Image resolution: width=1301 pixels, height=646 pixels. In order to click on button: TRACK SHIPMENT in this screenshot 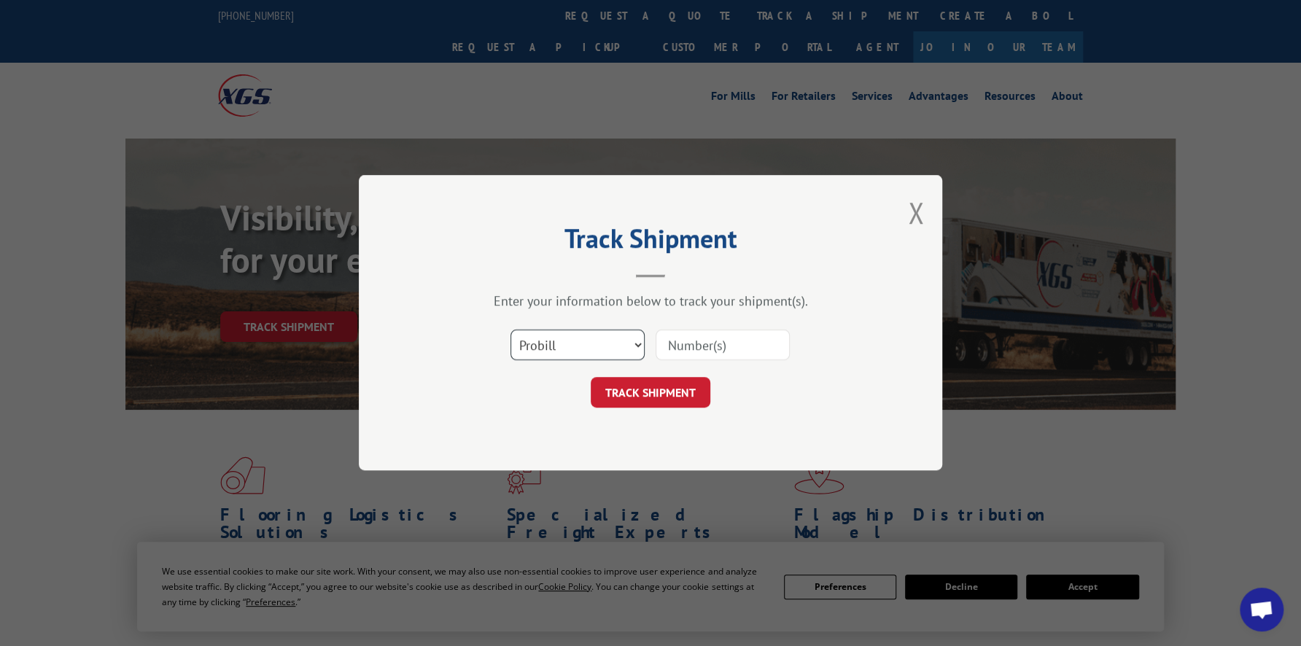, I will do `click(650, 393)`.